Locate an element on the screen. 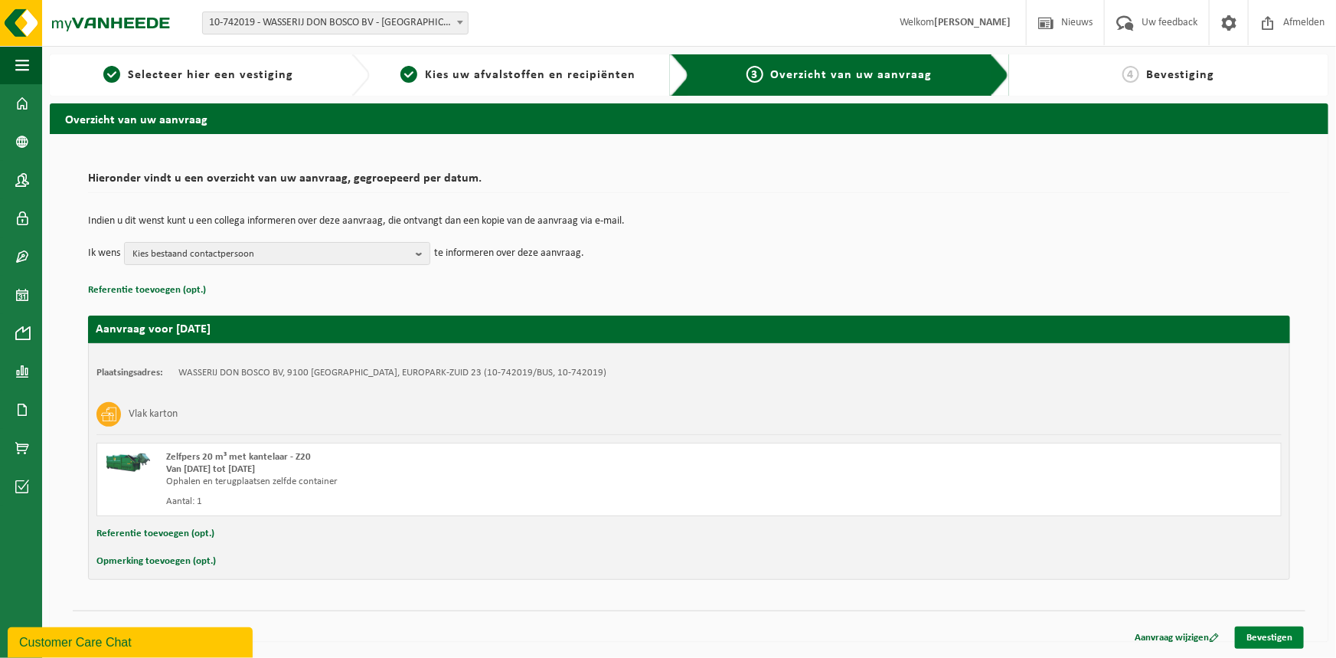 The image size is (1336, 658). span: 2 is located at coordinates (409, 74).